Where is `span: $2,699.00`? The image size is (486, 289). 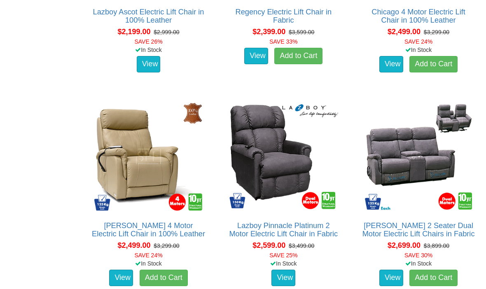
span: $2,699.00 is located at coordinates (404, 245).